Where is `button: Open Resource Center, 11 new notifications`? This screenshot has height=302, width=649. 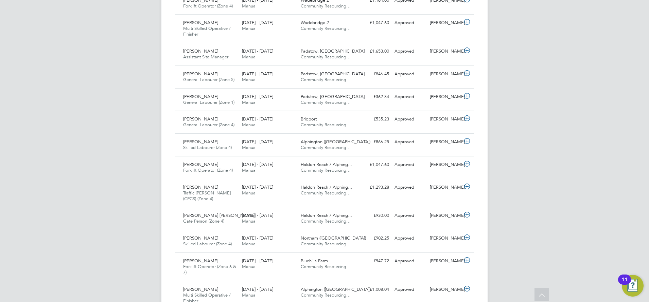 button: Open Resource Center, 11 new notifications is located at coordinates (633, 286).